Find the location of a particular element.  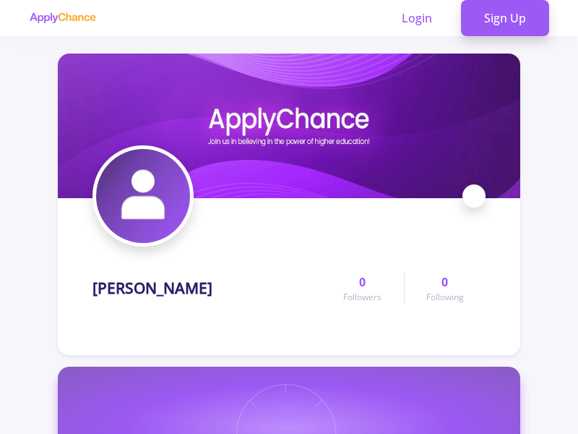

img: Mudaser Mayarcover image is located at coordinates (289, 126).